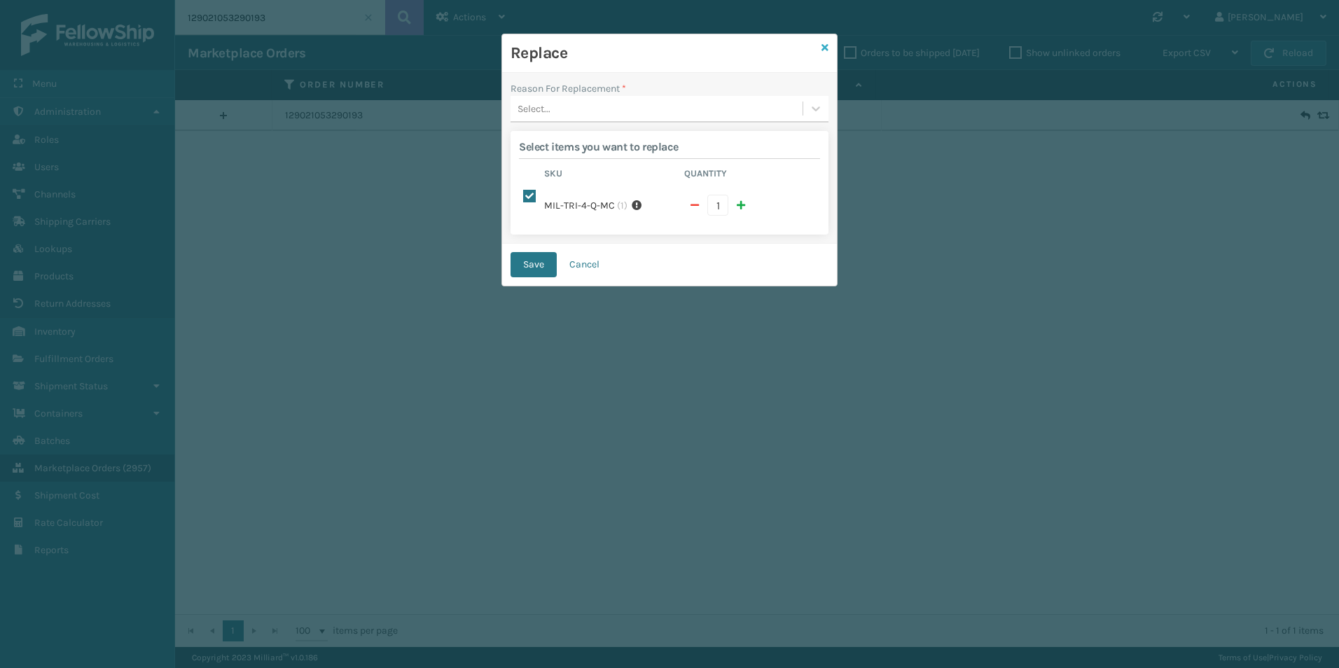 The image size is (1339, 668). I want to click on label: MIL-TRI-4-Q-MC, so click(579, 205).